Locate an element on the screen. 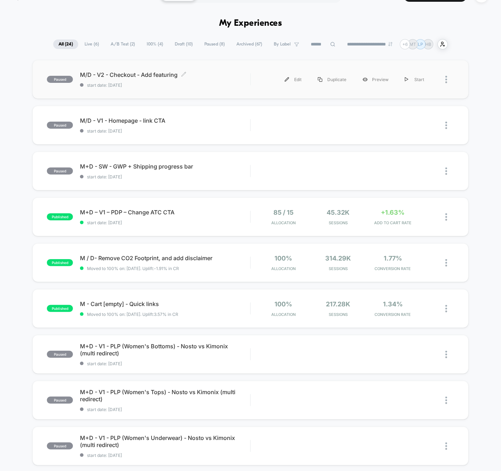 The image size is (501, 471). span: 85 / 15 is located at coordinates (283, 212).